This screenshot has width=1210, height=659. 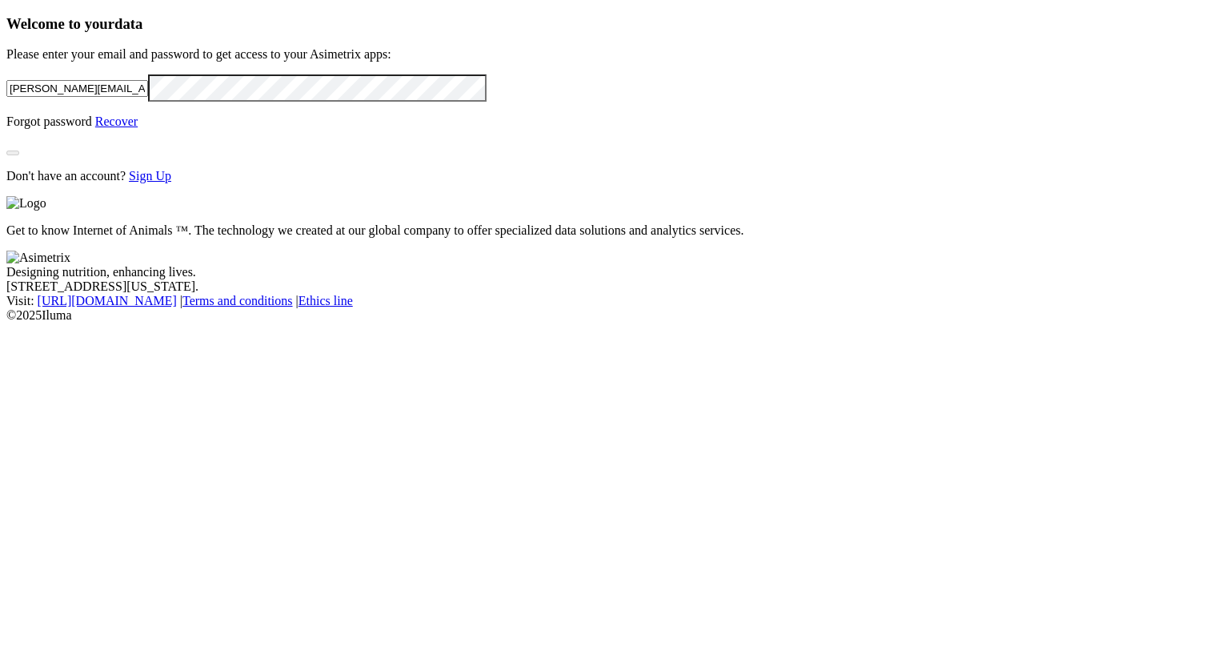 What do you see at coordinates (150, 175) in the screenshot?
I see `a: Sign Up` at bounding box center [150, 175].